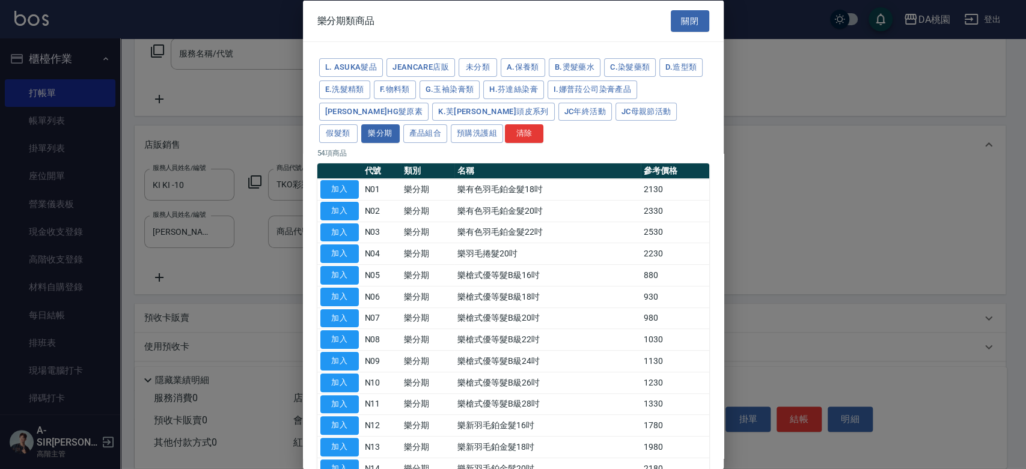  Describe the element at coordinates (381, 383) in the screenshot. I see `td: N10` at that location.